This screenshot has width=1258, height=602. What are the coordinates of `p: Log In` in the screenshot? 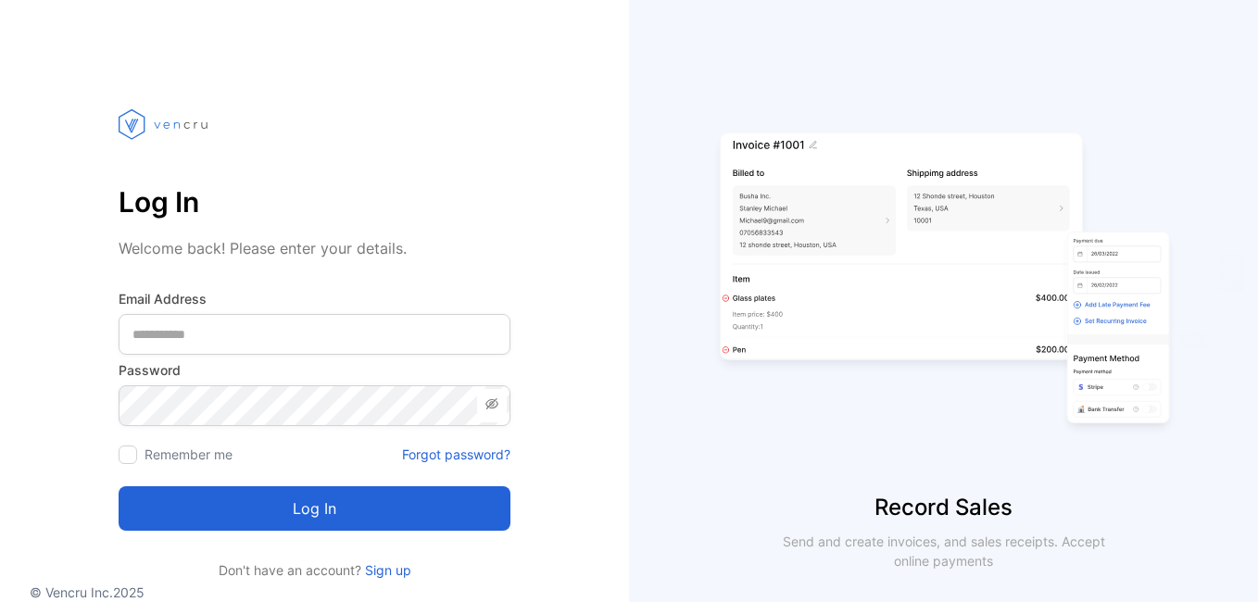 It's located at (314, 202).